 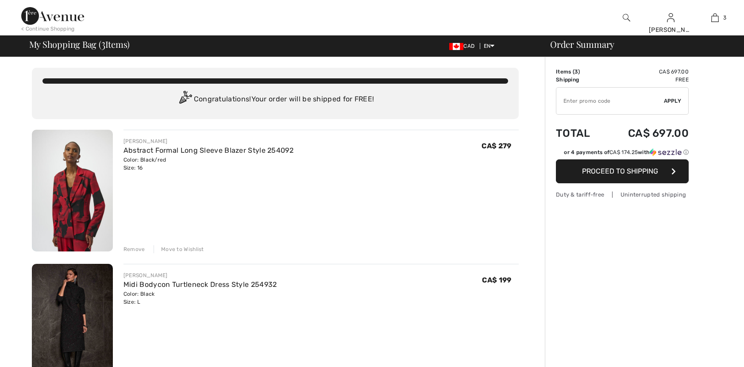 I want to click on img: My Bag, so click(x=714, y=18).